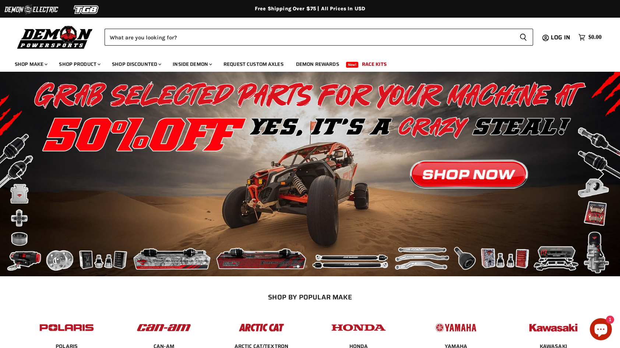 Image resolution: width=620 pixels, height=348 pixels. What do you see at coordinates (20, 174) in the screenshot?
I see `button: Previous` at bounding box center [20, 174].